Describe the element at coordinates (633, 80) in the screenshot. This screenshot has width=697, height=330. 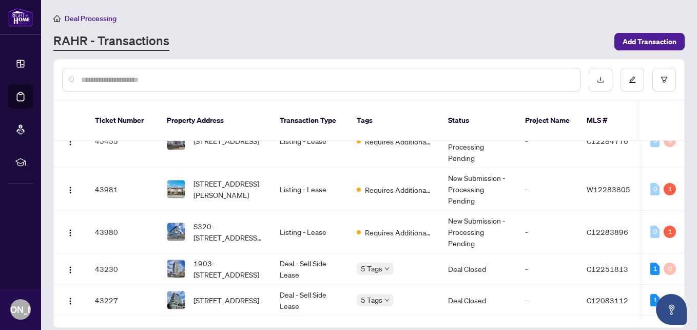
I see `span: edit` at that location.